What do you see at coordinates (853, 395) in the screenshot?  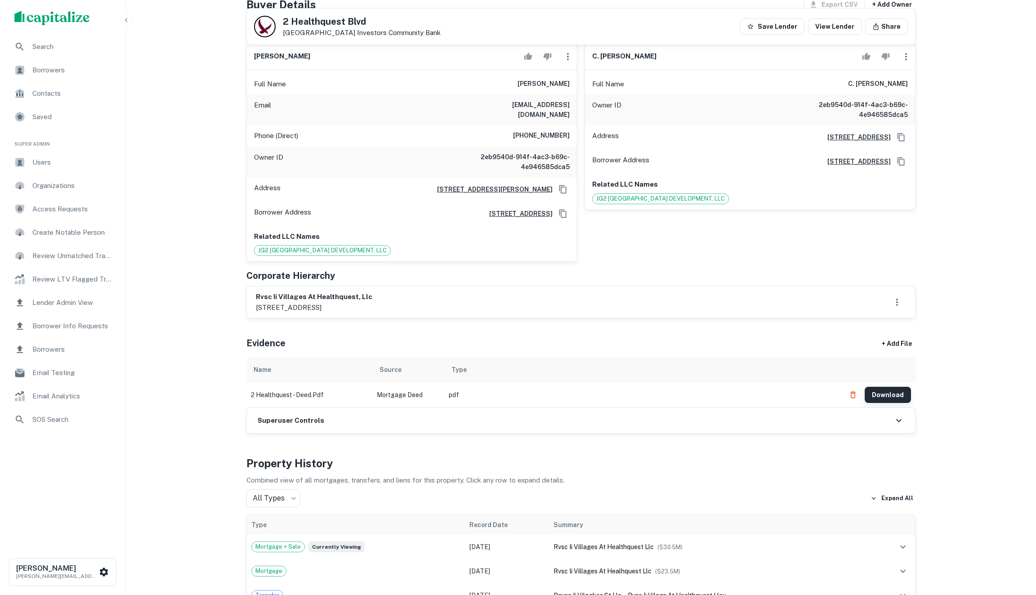 I see `button: Delete file` at bounding box center [853, 395].